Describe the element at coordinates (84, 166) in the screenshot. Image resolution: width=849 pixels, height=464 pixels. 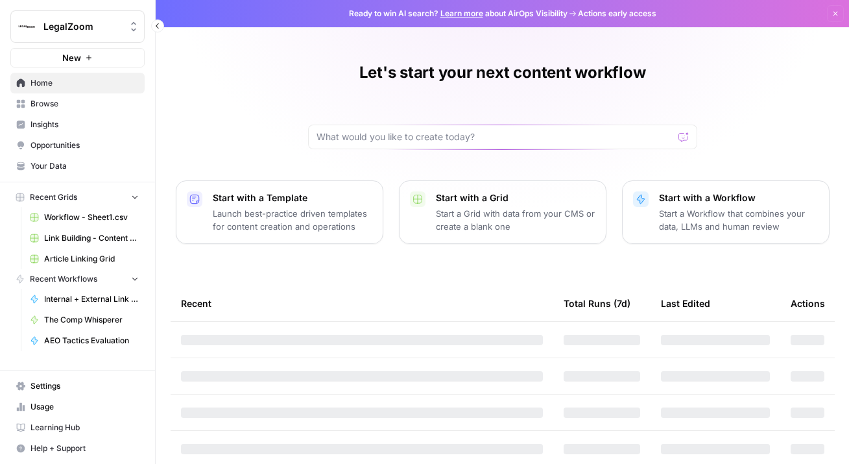
I see `span: Your Data` at that location.